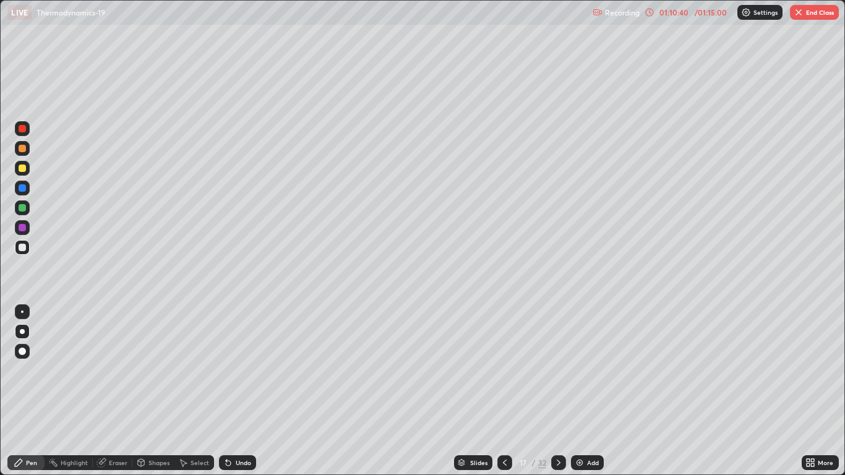  I want to click on button: End Class, so click(814, 12).